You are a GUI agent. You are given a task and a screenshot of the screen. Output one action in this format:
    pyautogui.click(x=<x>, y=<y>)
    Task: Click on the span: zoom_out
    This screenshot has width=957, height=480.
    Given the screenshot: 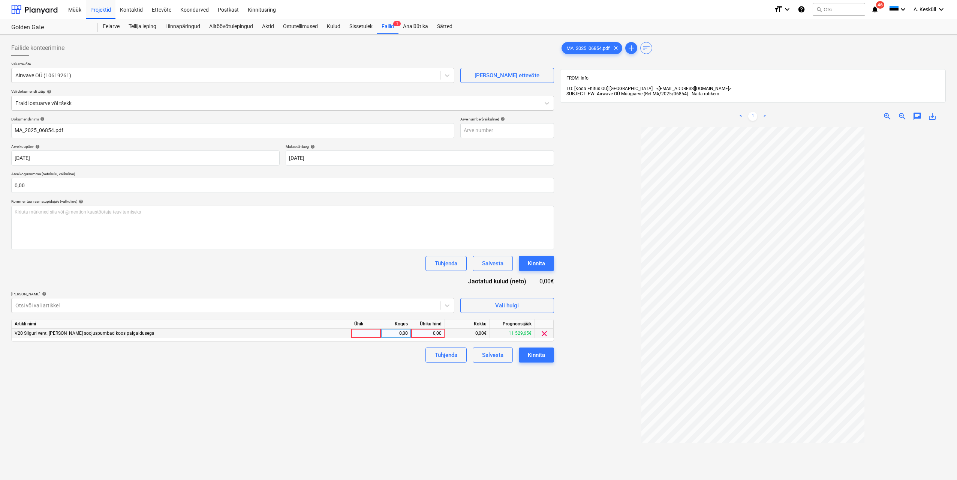 What is the action you would take?
    pyautogui.click(x=903, y=116)
    